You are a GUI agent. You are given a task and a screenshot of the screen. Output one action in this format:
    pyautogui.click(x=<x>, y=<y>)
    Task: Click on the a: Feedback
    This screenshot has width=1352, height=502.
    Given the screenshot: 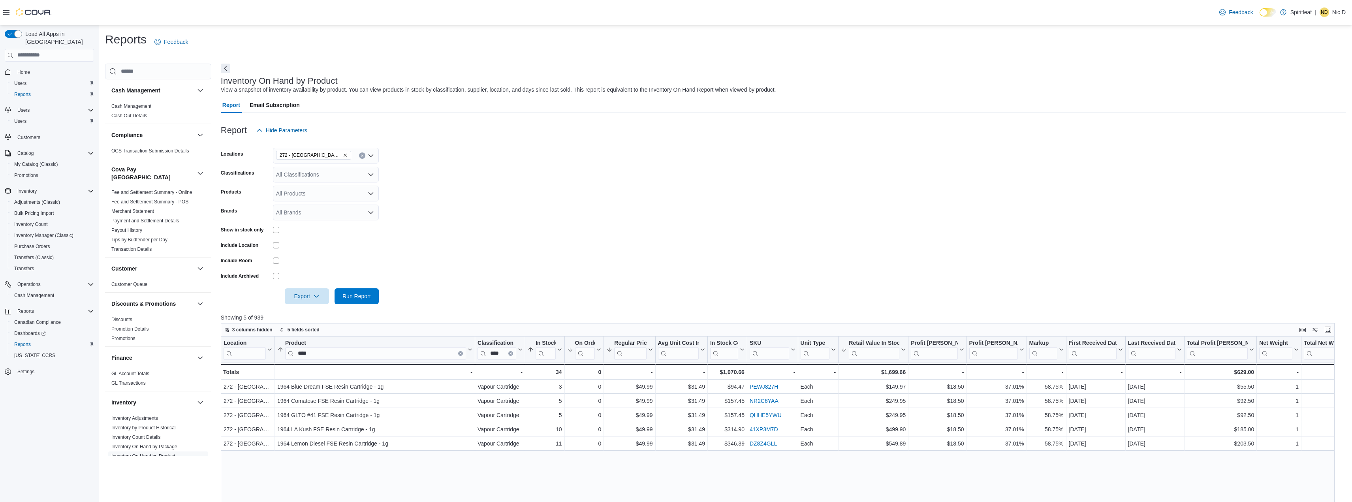 What is the action you would take?
    pyautogui.click(x=171, y=42)
    